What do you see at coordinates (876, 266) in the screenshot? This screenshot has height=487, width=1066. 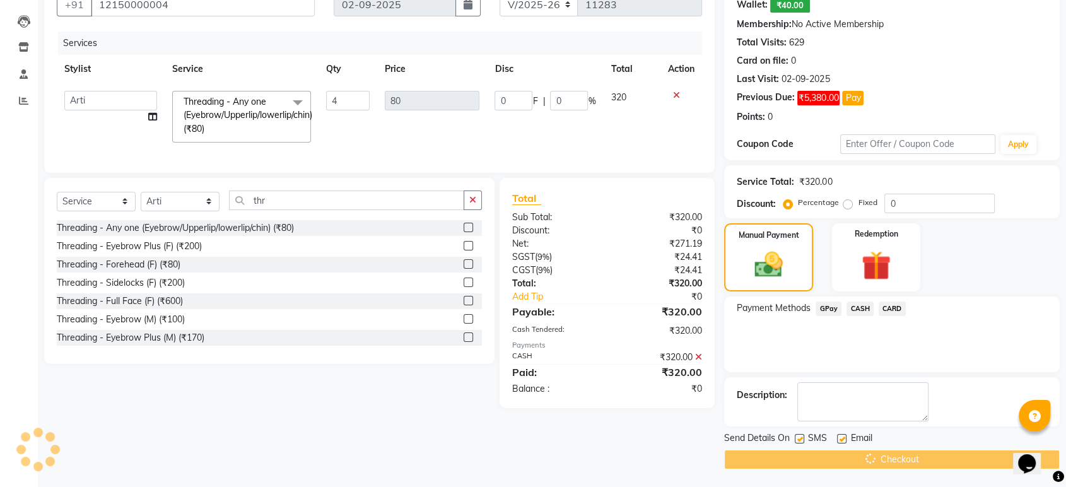 I see `img: _gift.svg` at bounding box center [876, 266].